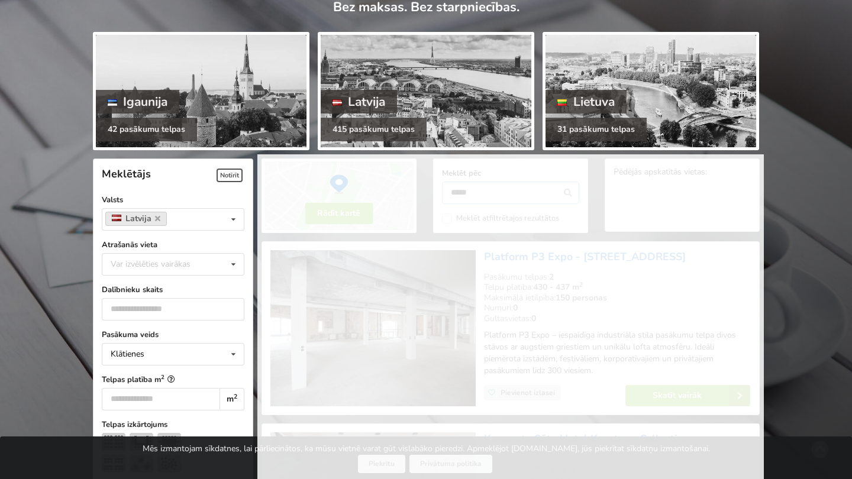  I want to click on span: Meklētājs, so click(126, 174).